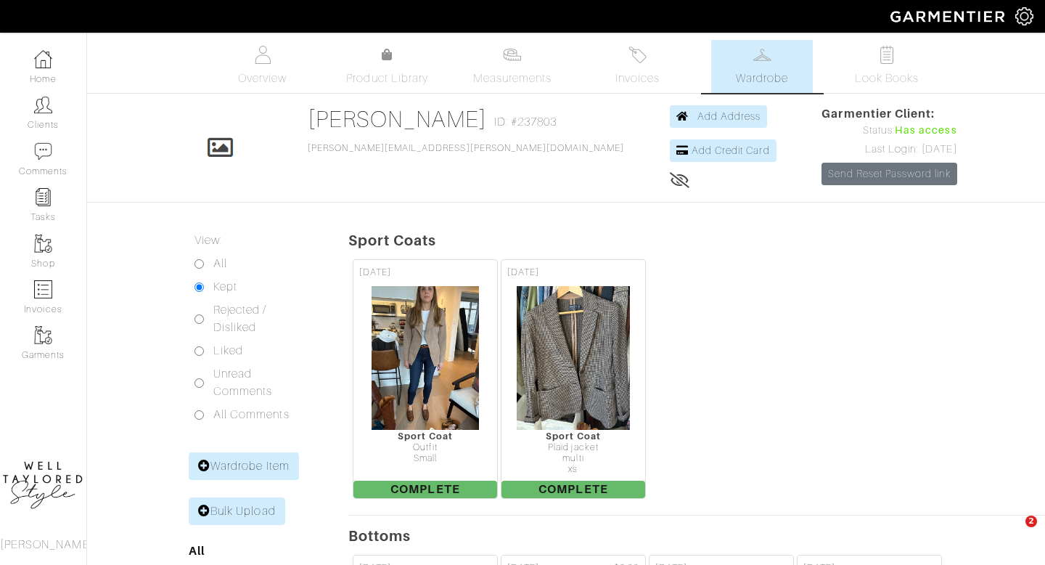  I want to click on a: Add Credit Card, so click(723, 150).